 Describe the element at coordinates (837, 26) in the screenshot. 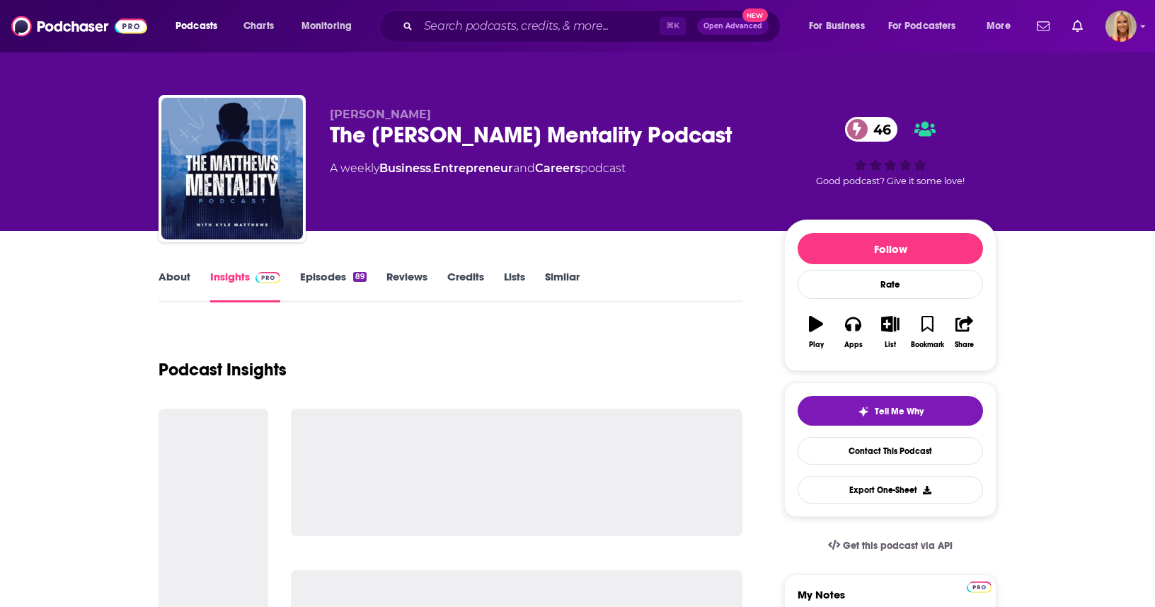

I see `span: For Business` at that location.